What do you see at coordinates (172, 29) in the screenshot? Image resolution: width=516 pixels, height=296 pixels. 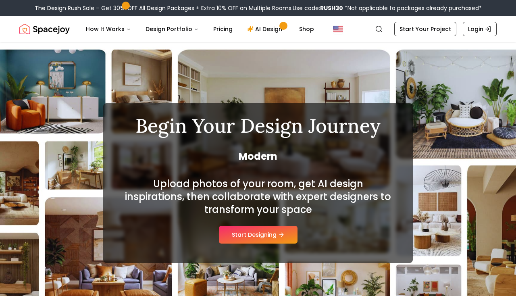 I see `button: Design Portfolio` at bounding box center [172, 29].